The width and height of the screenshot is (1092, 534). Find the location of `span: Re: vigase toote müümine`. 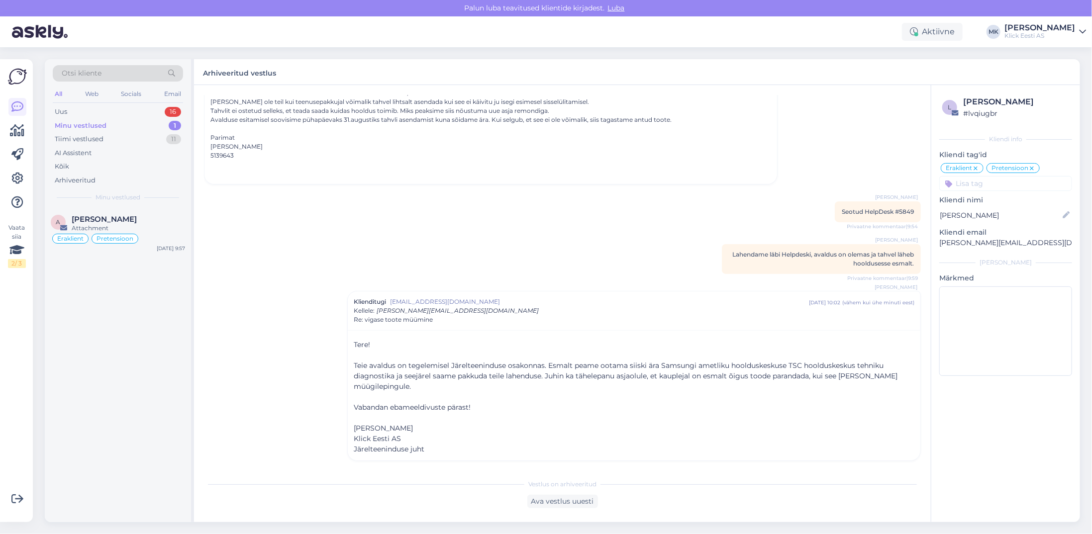

span: Re: vigase toote müümine is located at coordinates (393, 320).